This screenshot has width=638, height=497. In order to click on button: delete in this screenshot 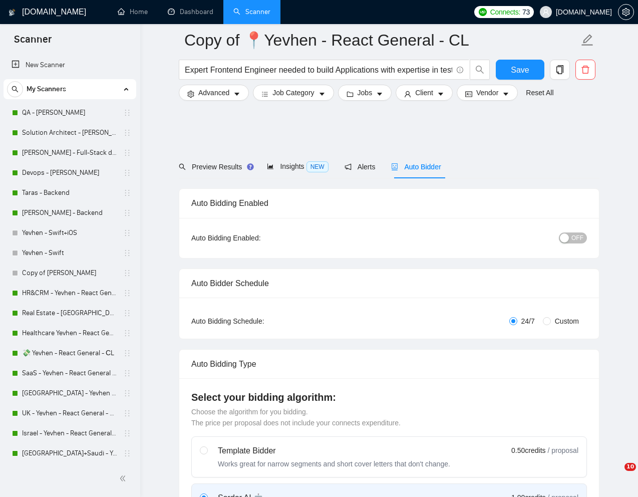, I will do `click(586, 70)`.